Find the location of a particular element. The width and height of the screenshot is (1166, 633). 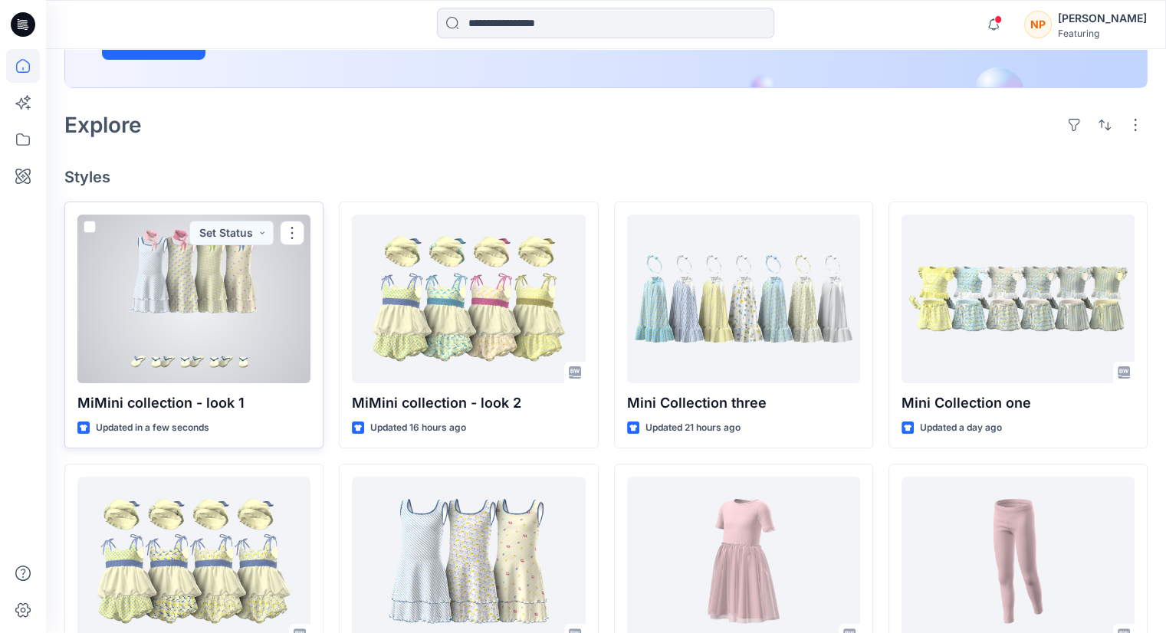

p: MiMini collection - look 2 is located at coordinates (468, 403).